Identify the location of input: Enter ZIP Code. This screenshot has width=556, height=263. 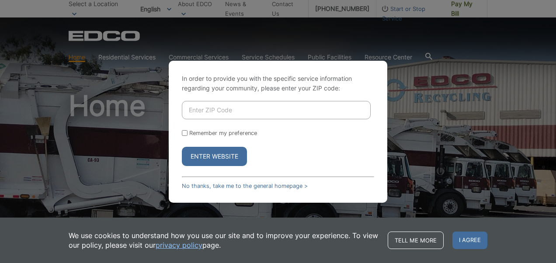
(276, 110).